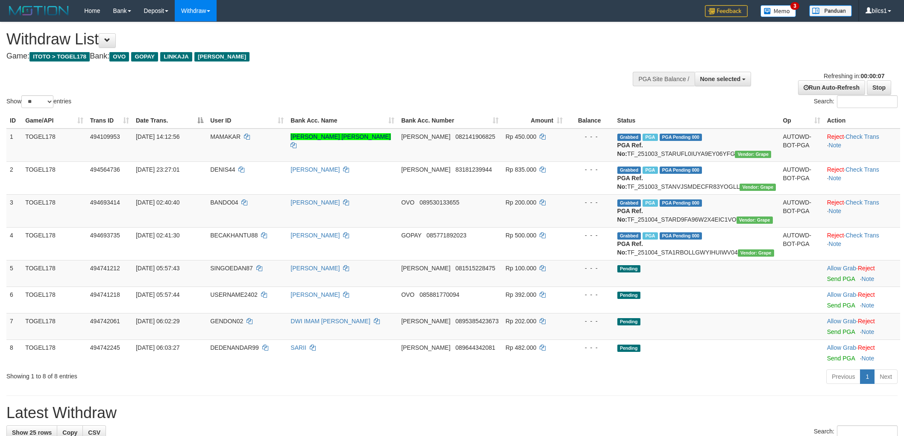  I want to click on div: PGA Site Balance /, so click(663, 79).